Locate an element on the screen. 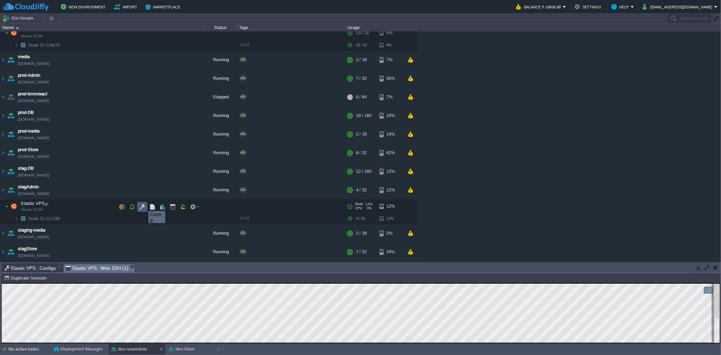 The image size is (721, 355). button: Import is located at coordinates (126, 7).